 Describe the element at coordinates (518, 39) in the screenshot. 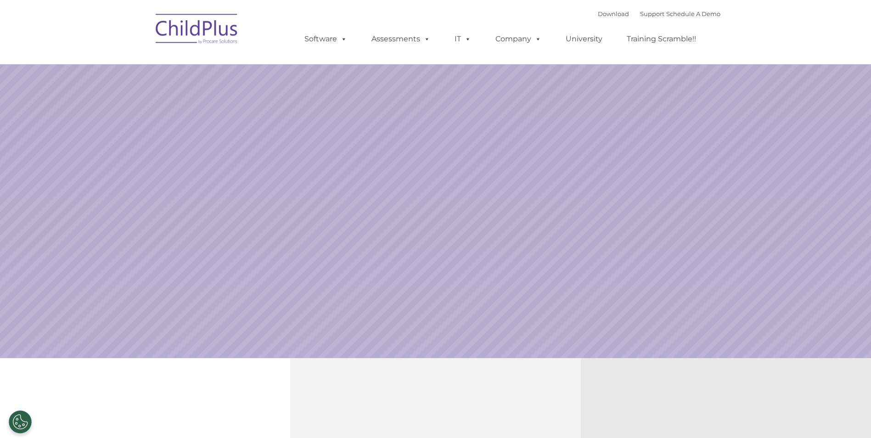

I see `a: Company` at that location.